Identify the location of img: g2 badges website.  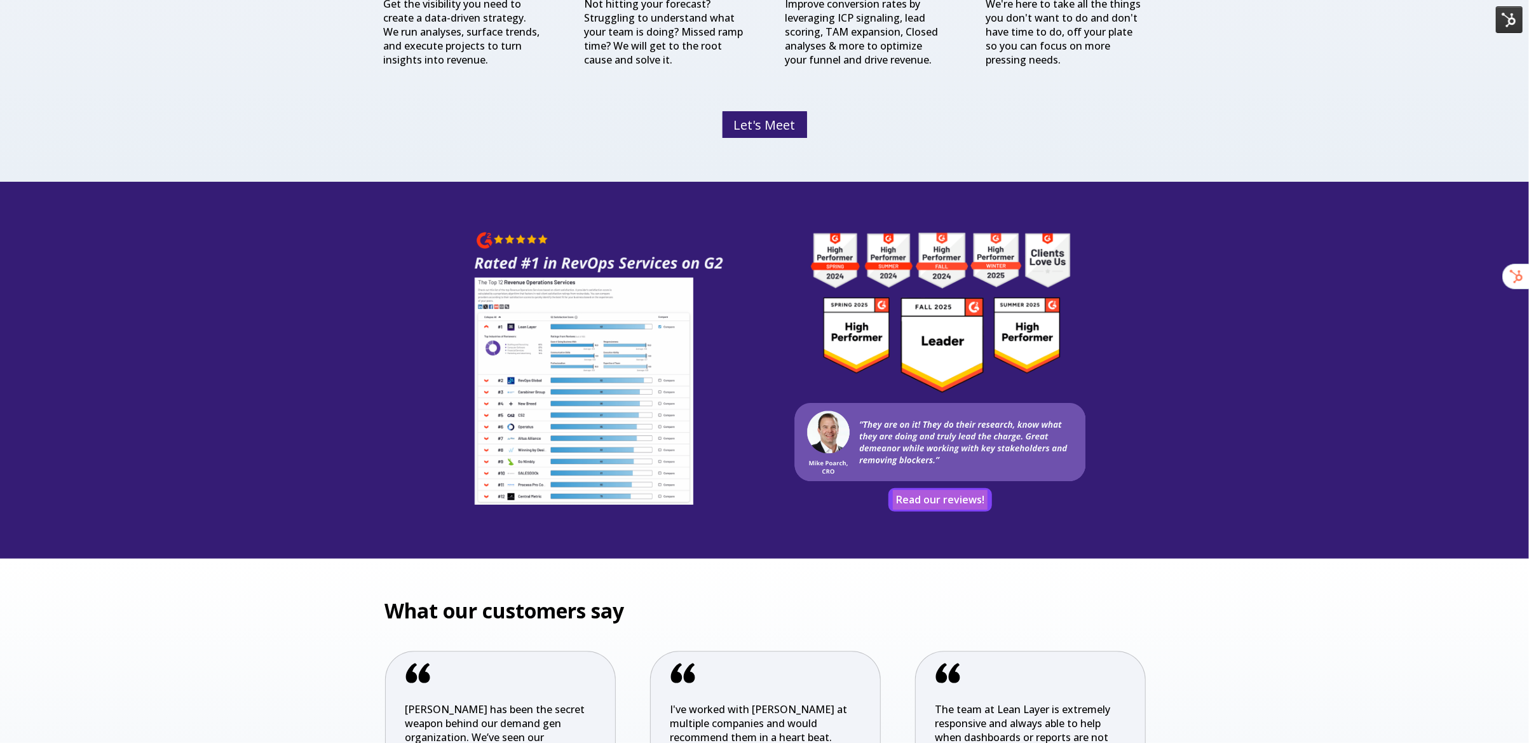
(940, 313).